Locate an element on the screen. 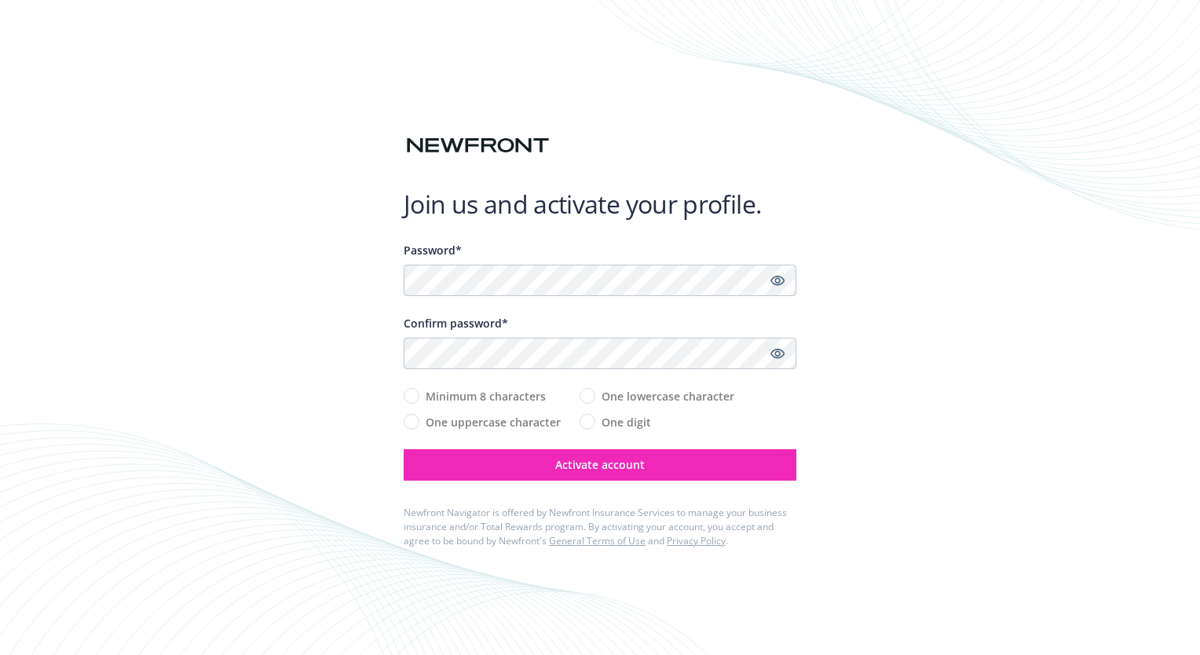  a: General Terms of Use is located at coordinates (597, 540).